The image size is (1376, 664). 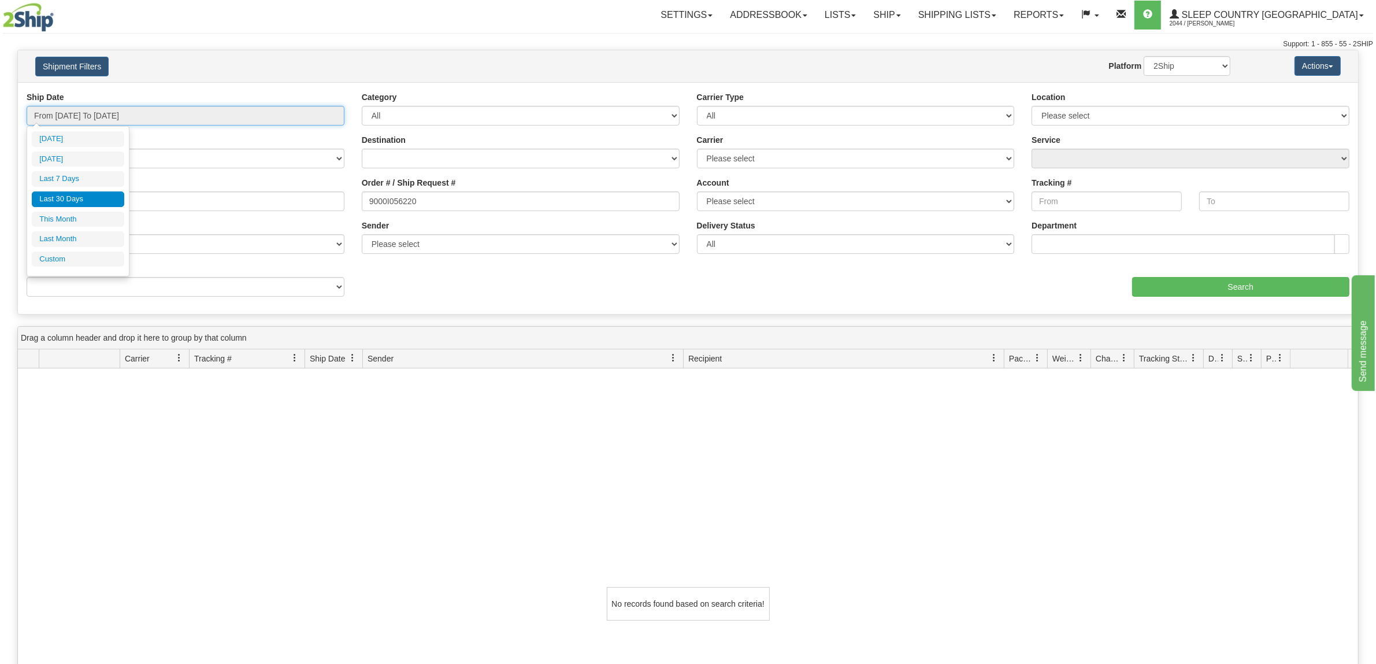 I want to click on label: Sender, so click(x=375, y=225).